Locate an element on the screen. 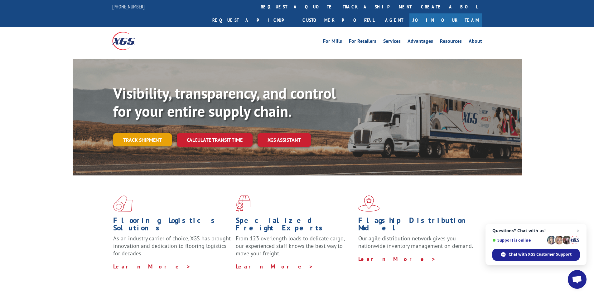 This screenshot has height=295, width=594. a: Calculate transit time is located at coordinates (215, 140).